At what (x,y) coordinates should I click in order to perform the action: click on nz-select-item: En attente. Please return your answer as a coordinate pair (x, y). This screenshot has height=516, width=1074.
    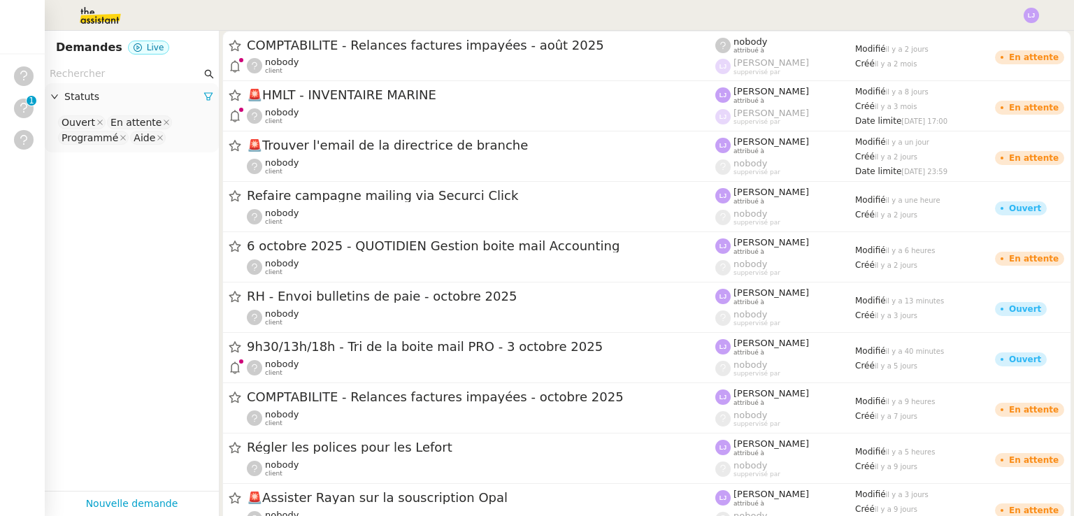
    Looking at the image, I should click on (139, 122).